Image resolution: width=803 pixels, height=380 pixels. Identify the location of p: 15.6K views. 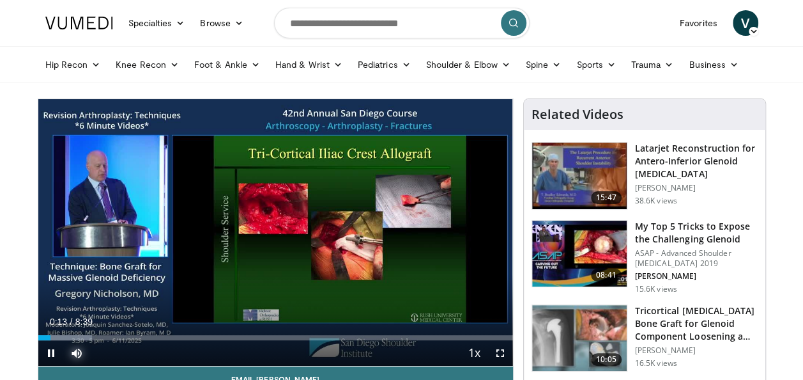
(656, 289).